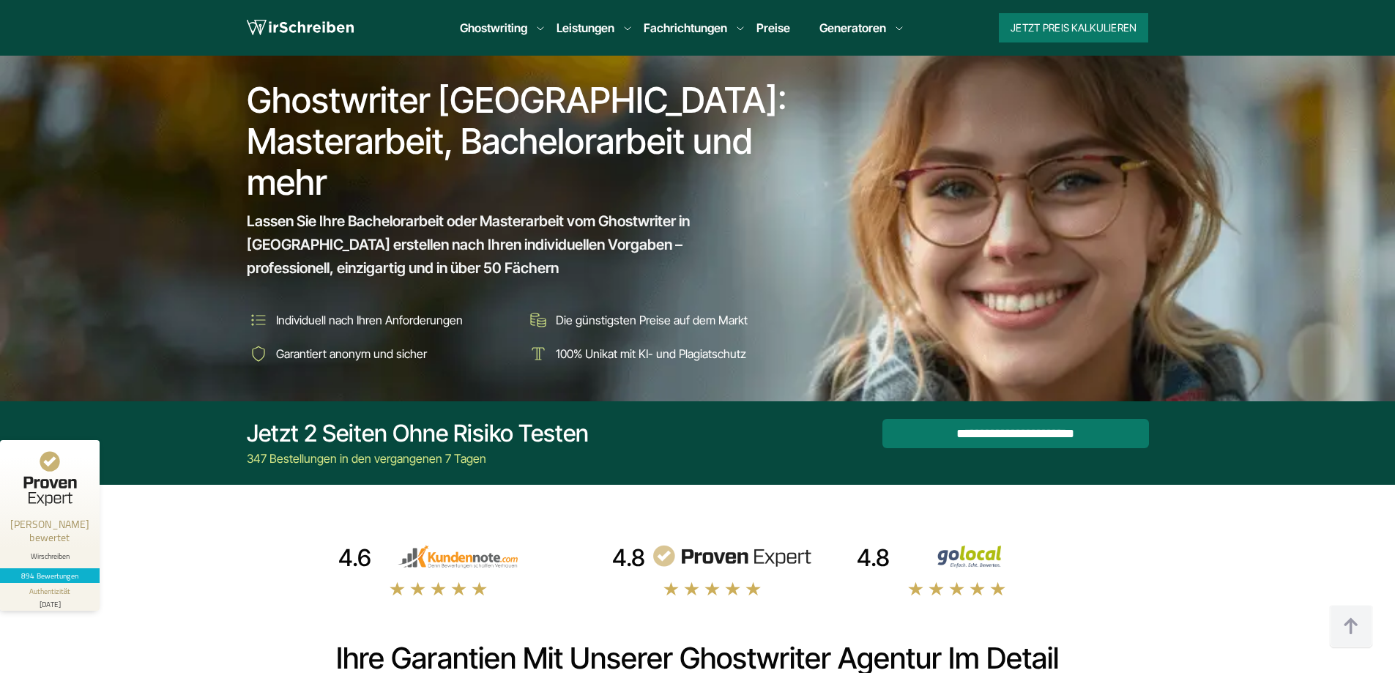 The image size is (1395, 673). I want to click on button: Jetzt Preis kalkulieren, so click(1074, 28).